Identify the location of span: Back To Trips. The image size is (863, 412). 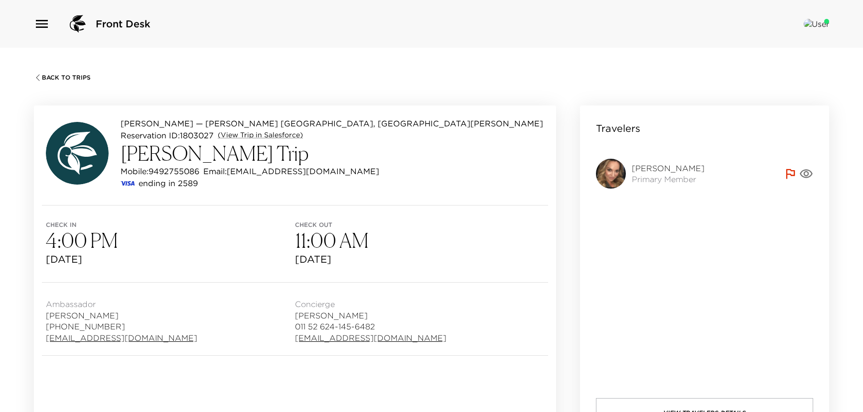
(66, 78).